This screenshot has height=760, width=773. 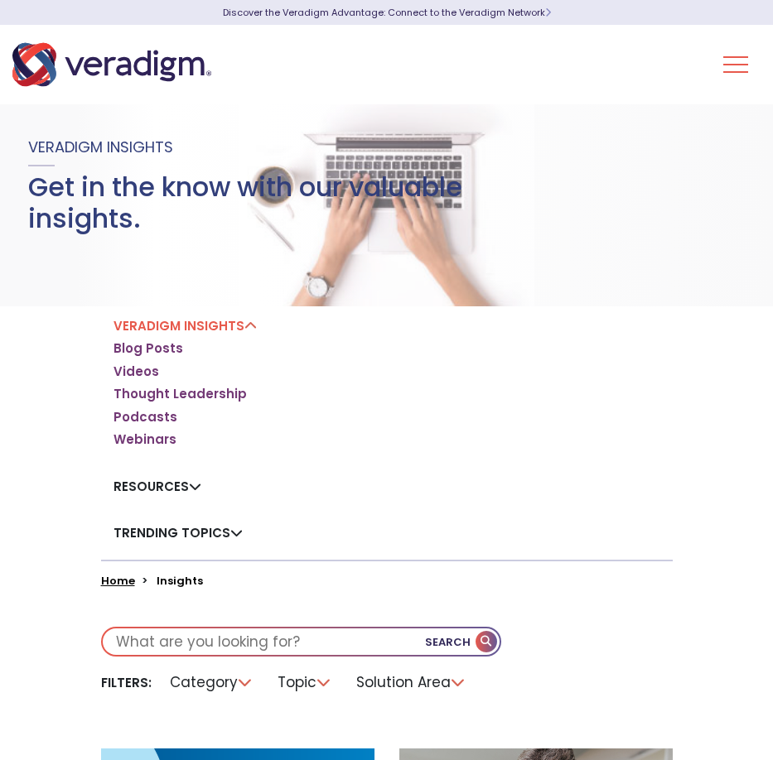 I want to click on a: Home, so click(x=118, y=580).